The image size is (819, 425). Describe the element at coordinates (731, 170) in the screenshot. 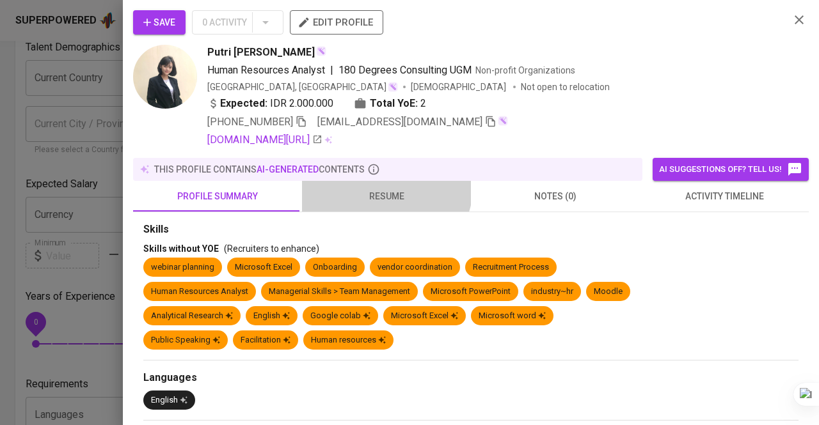

I see `button: AI suggestions off? Tell us!` at that location.